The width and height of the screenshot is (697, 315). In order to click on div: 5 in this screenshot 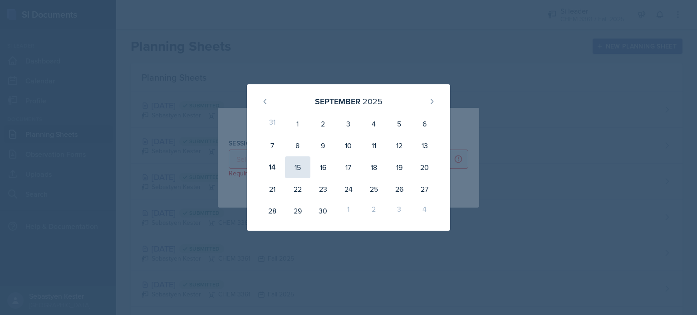, I will do `click(399, 124)`.